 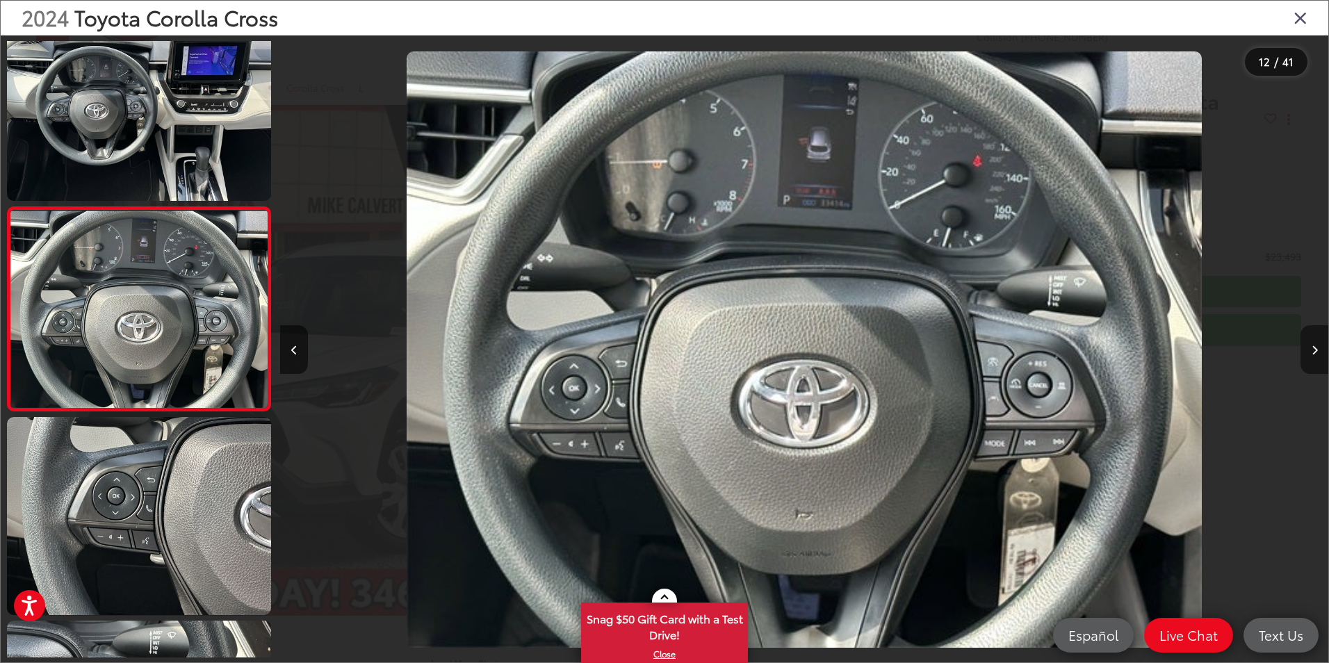 What do you see at coordinates (176, 17) in the screenshot?
I see `span: Toyota Corolla Cross` at bounding box center [176, 17].